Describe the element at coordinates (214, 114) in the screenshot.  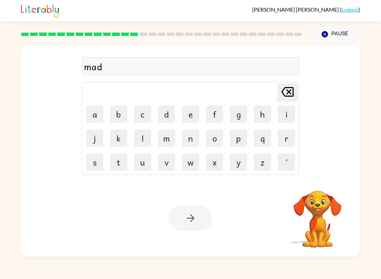
I see `button: f` at that location.